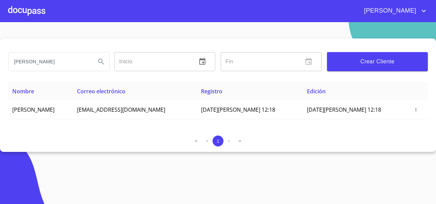 This screenshot has width=436, height=204. I want to click on span: 1, so click(218, 141).